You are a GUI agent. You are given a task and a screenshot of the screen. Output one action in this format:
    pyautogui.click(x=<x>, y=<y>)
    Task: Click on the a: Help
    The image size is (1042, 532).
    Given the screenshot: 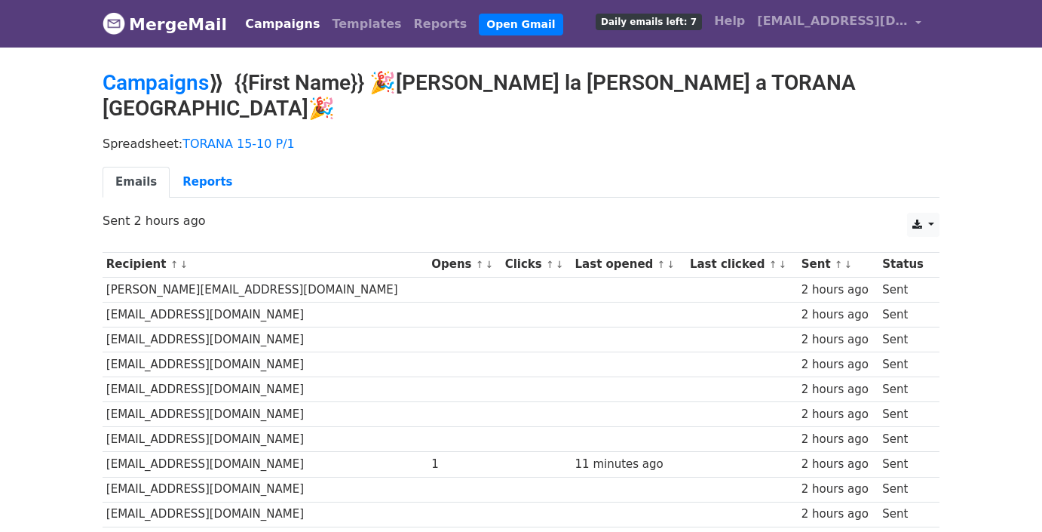 What is the action you would take?
    pyautogui.click(x=729, y=21)
    